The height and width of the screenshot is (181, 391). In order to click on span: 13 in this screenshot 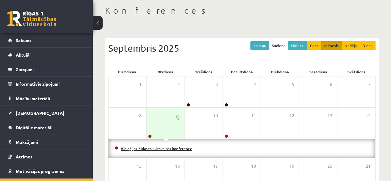, I will do `click(330, 116)`.